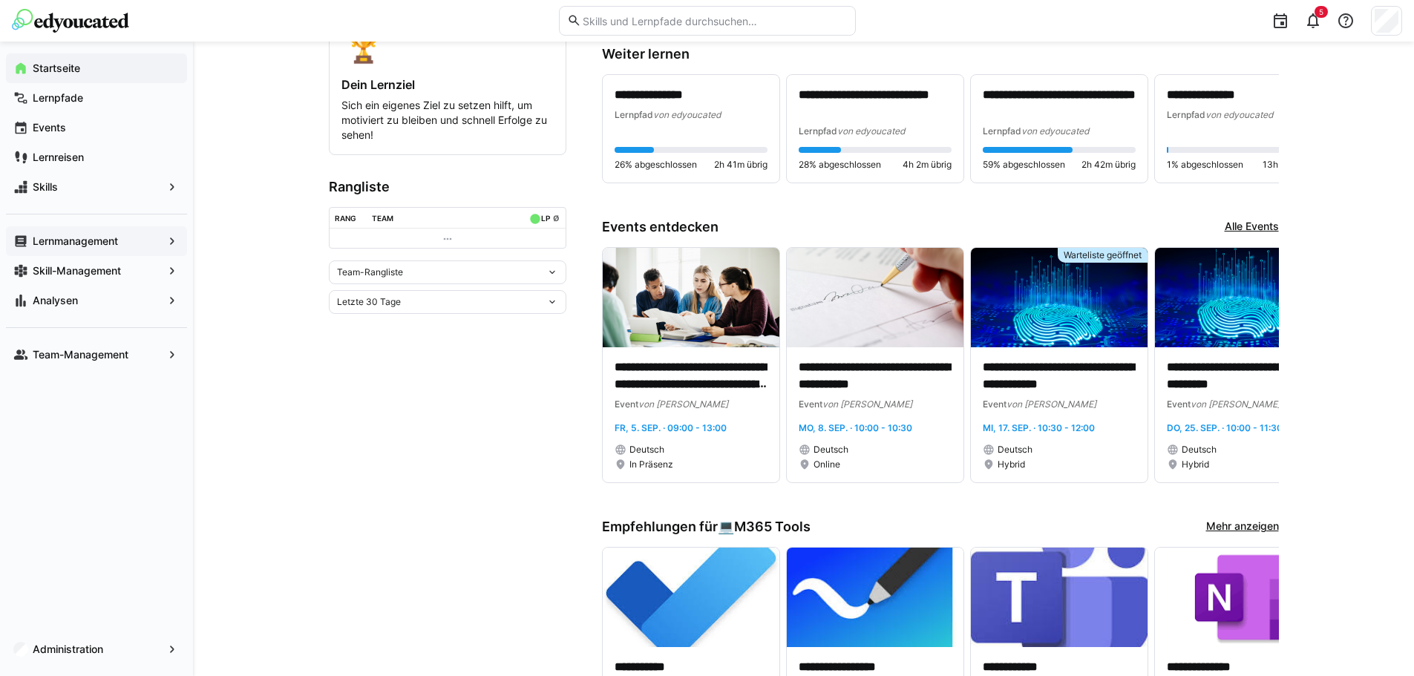  Describe the element at coordinates (369, 302) in the screenshot. I see `span: Letzte 30 Tage` at that location.